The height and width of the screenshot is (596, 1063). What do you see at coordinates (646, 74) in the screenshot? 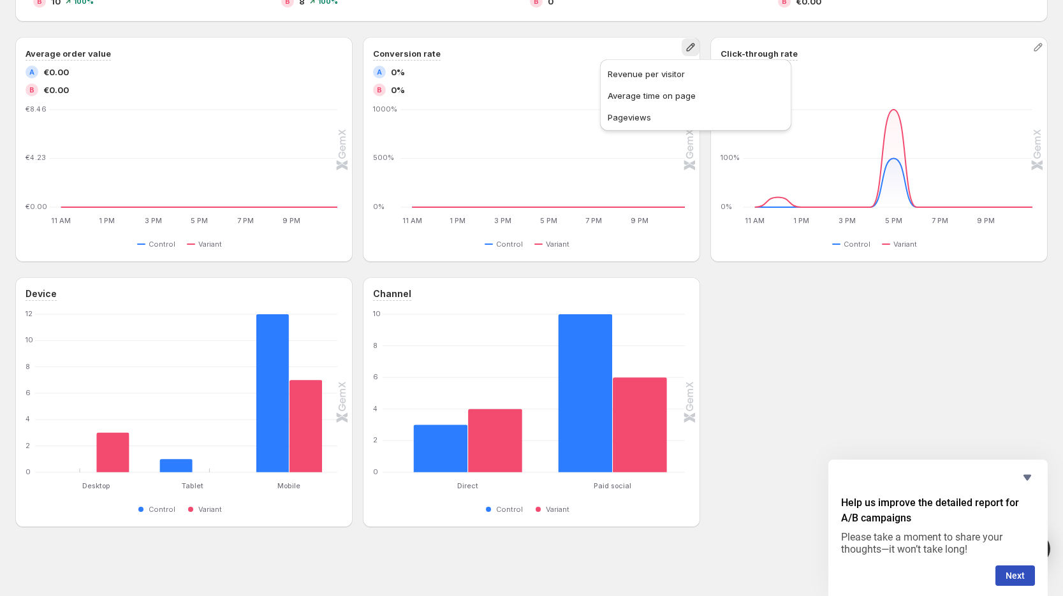
I see `span: Revenue per visitor` at bounding box center [646, 74].